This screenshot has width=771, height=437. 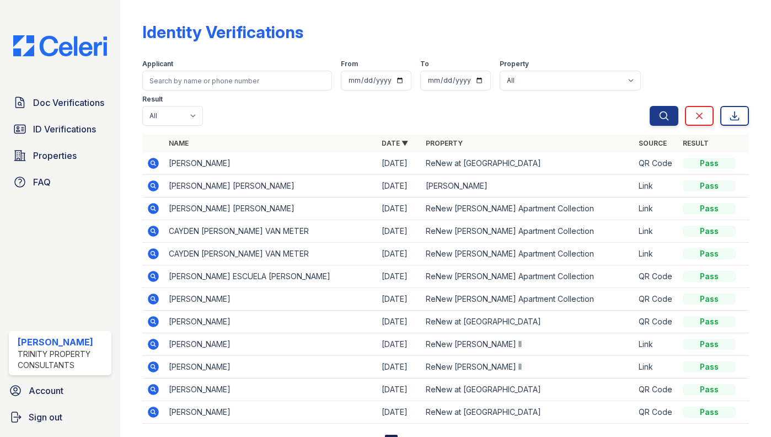 What do you see at coordinates (158, 64) in the screenshot?
I see `label: Applicant` at bounding box center [158, 64].